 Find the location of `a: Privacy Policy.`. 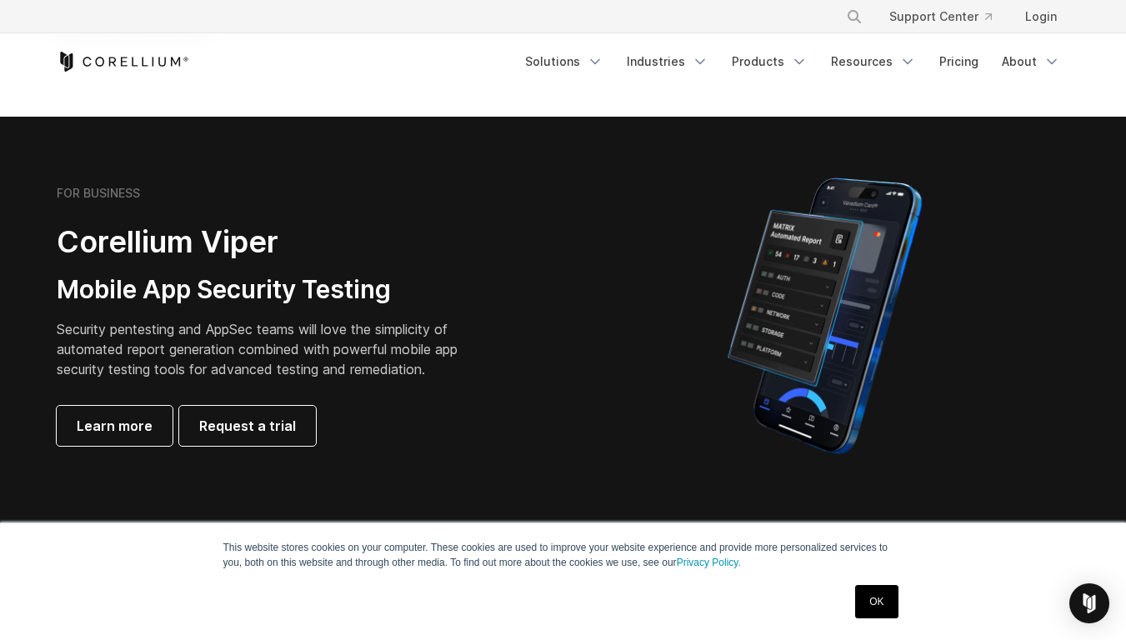

a: Privacy Policy. is located at coordinates (709, 563).